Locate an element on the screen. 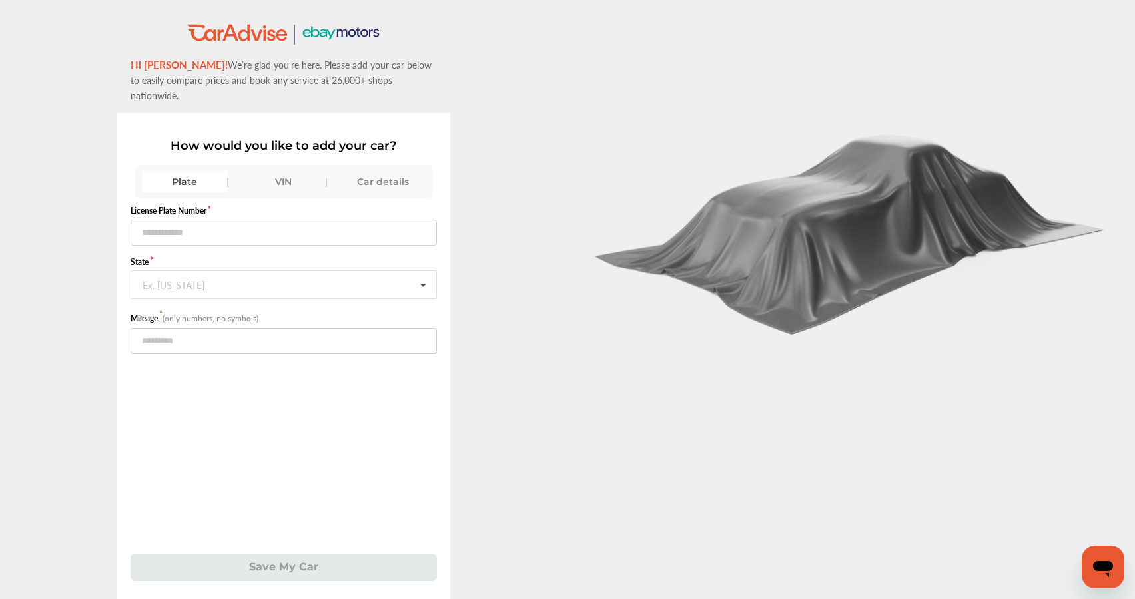  div: Car details is located at coordinates (382, 182).